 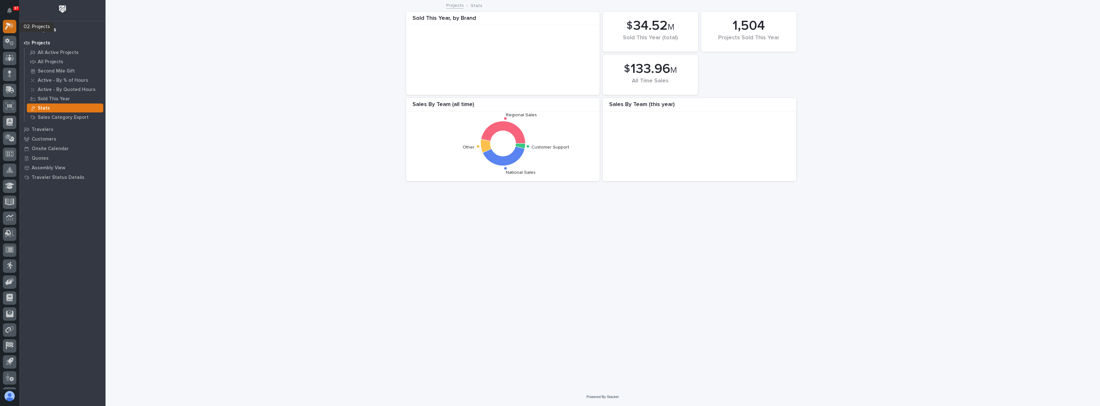 What do you see at coordinates (56, 71) in the screenshot?
I see `p: Second Mile Gift` at bounding box center [56, 71].